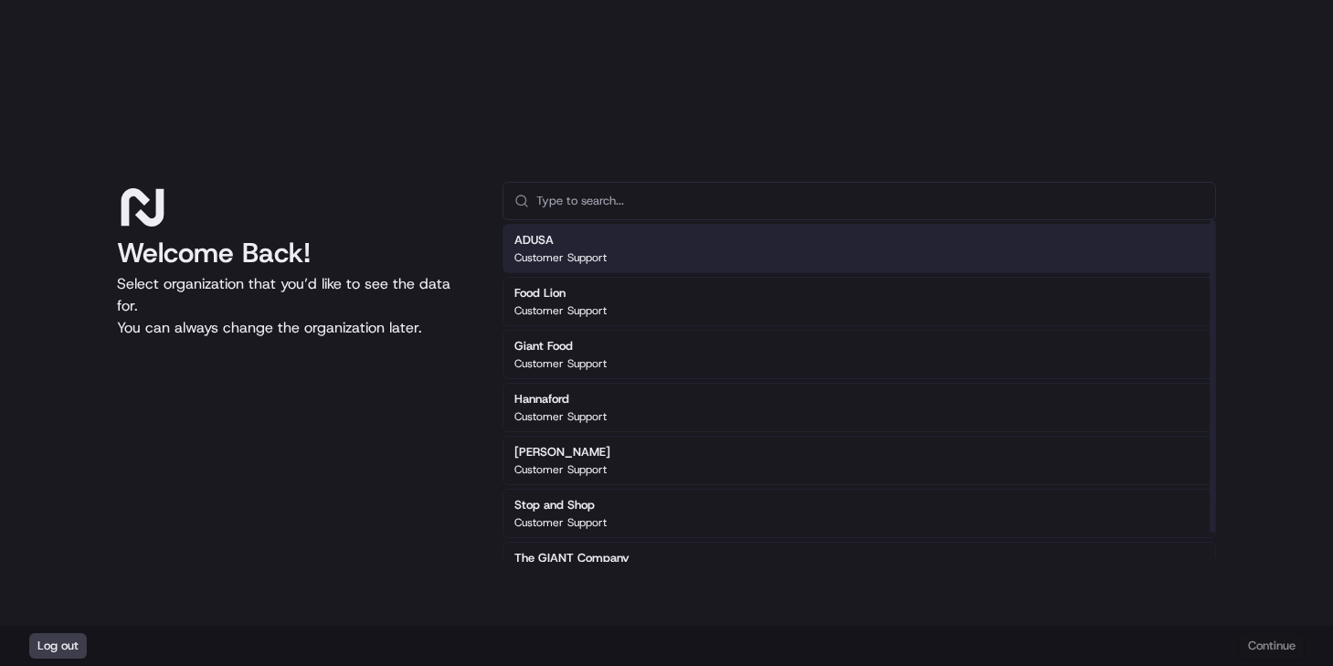 This screenshot has height=666, width=1333. I want to click on h2: ADUSA, so click(560, 240).